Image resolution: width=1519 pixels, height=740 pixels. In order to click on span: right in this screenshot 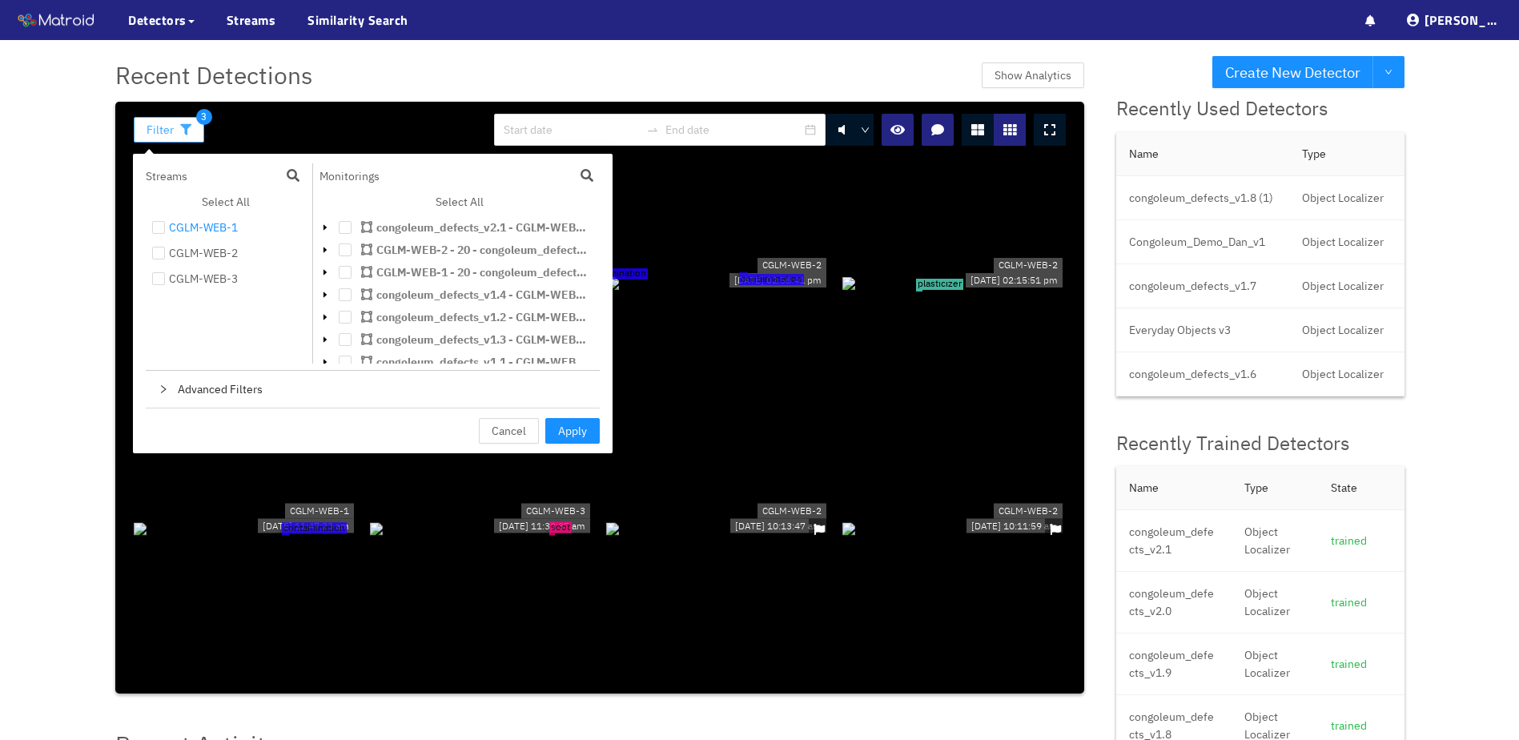, I will do `click(163, 389)`.